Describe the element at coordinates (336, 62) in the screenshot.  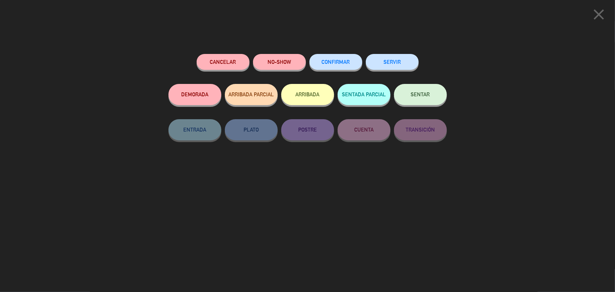
I see `button: CONFIRMAR` at that location.